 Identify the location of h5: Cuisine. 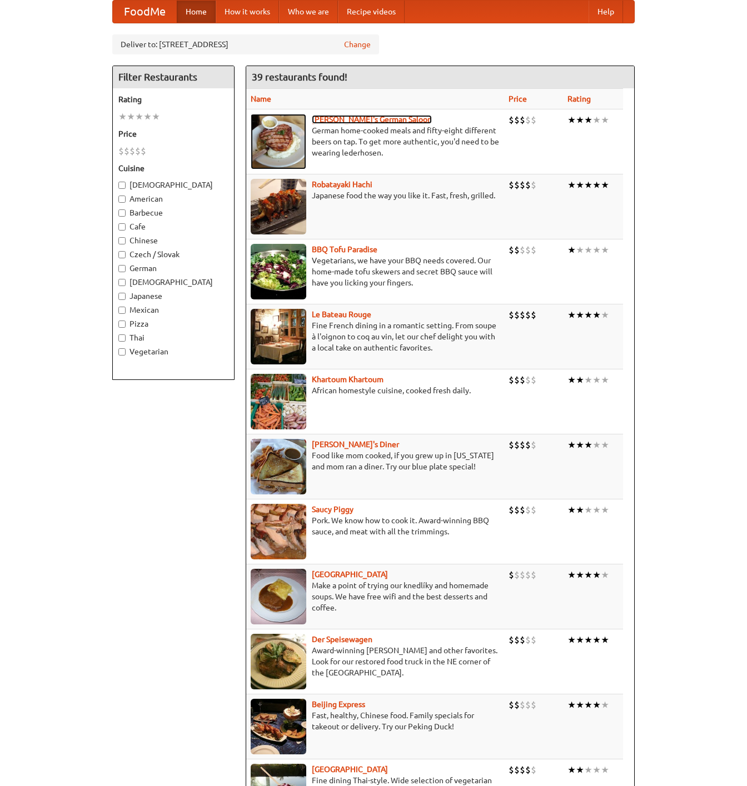
(173, 168).